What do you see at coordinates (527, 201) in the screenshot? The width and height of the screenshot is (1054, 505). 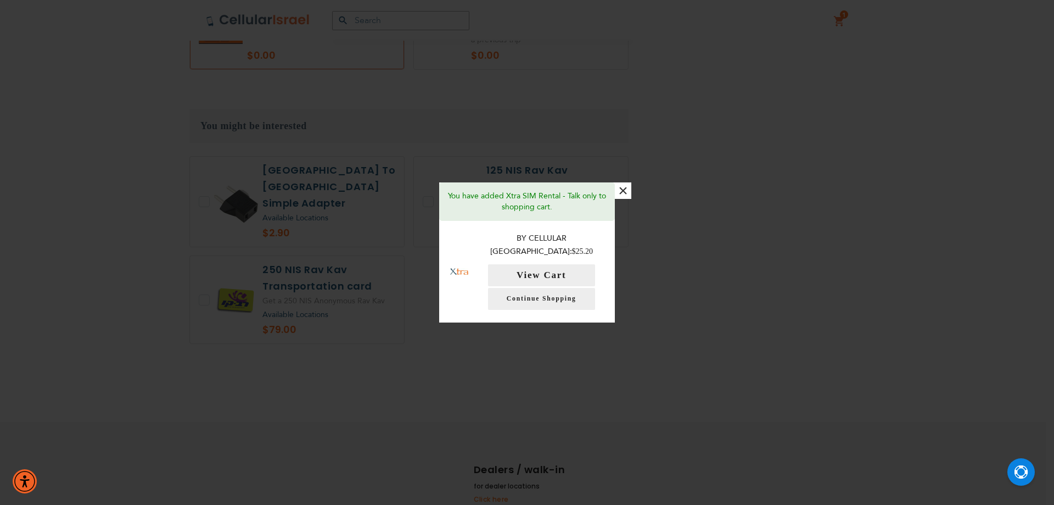 I see `p: You have added Xtra SIM Rental - Talk only to shopping cart.` at bounding box center [527, 201].